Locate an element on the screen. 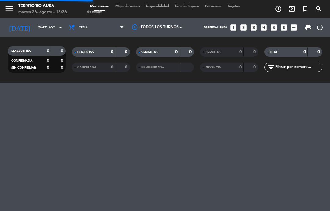  i: search is located at coordinates (319, 9).